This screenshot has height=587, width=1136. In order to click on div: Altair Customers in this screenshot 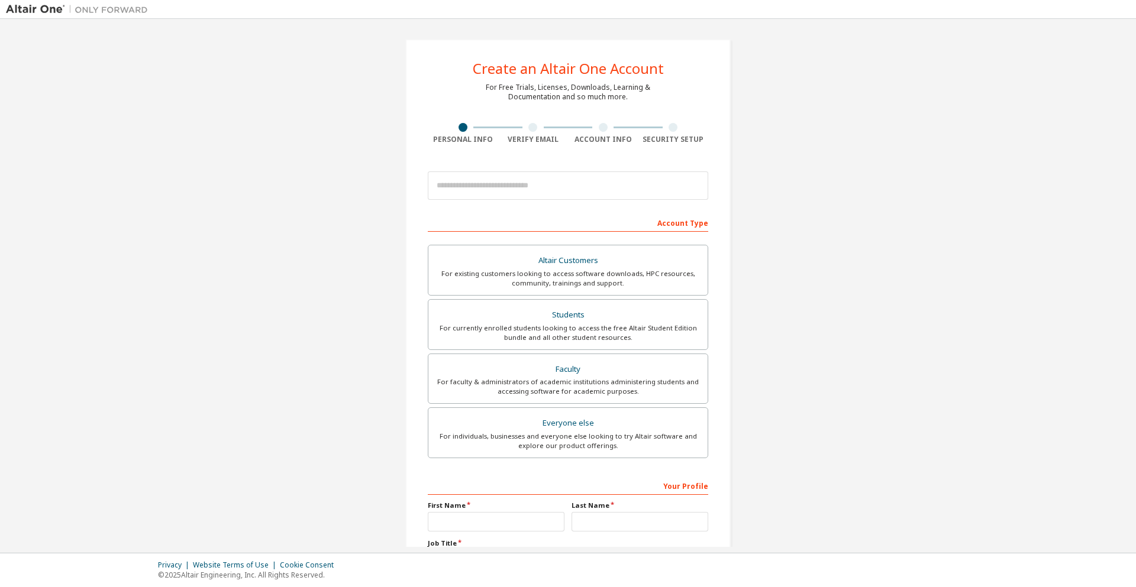, I will do `click(568, 261)`.